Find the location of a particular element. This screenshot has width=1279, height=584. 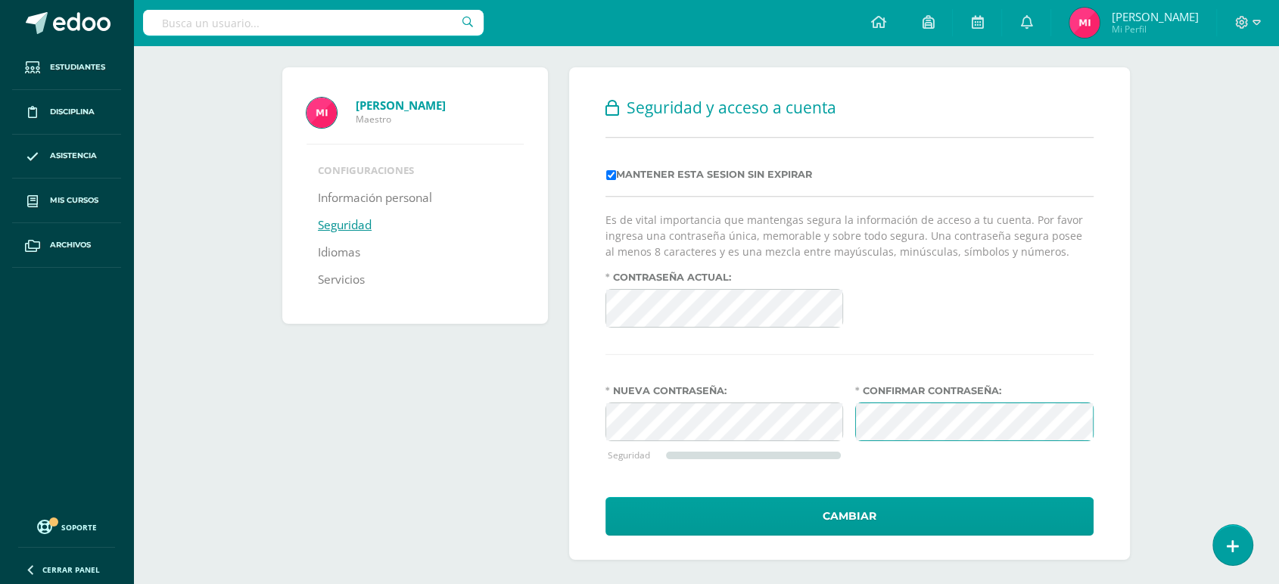

span: Seguridad y acceso a cuenta is located at coordinates (731, 107).